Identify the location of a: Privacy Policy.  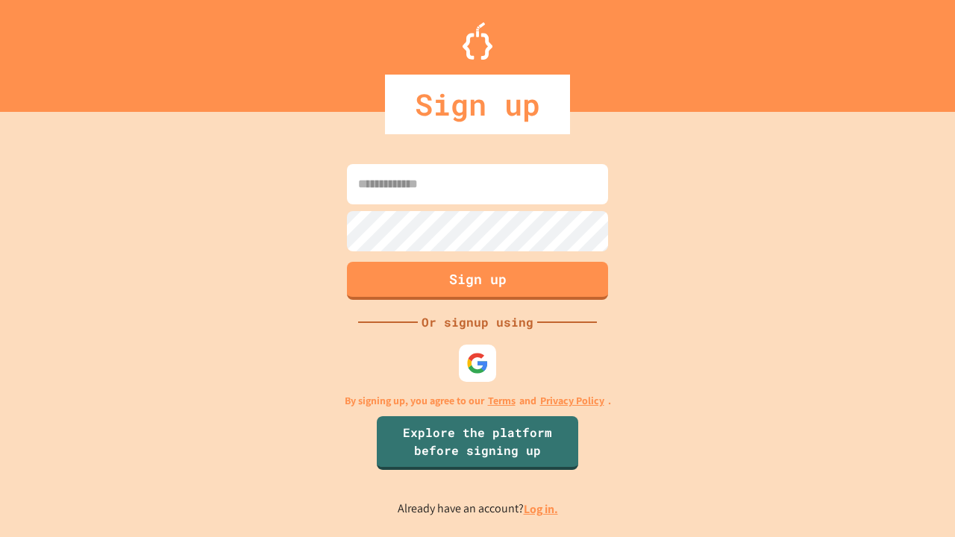
(572, 401).